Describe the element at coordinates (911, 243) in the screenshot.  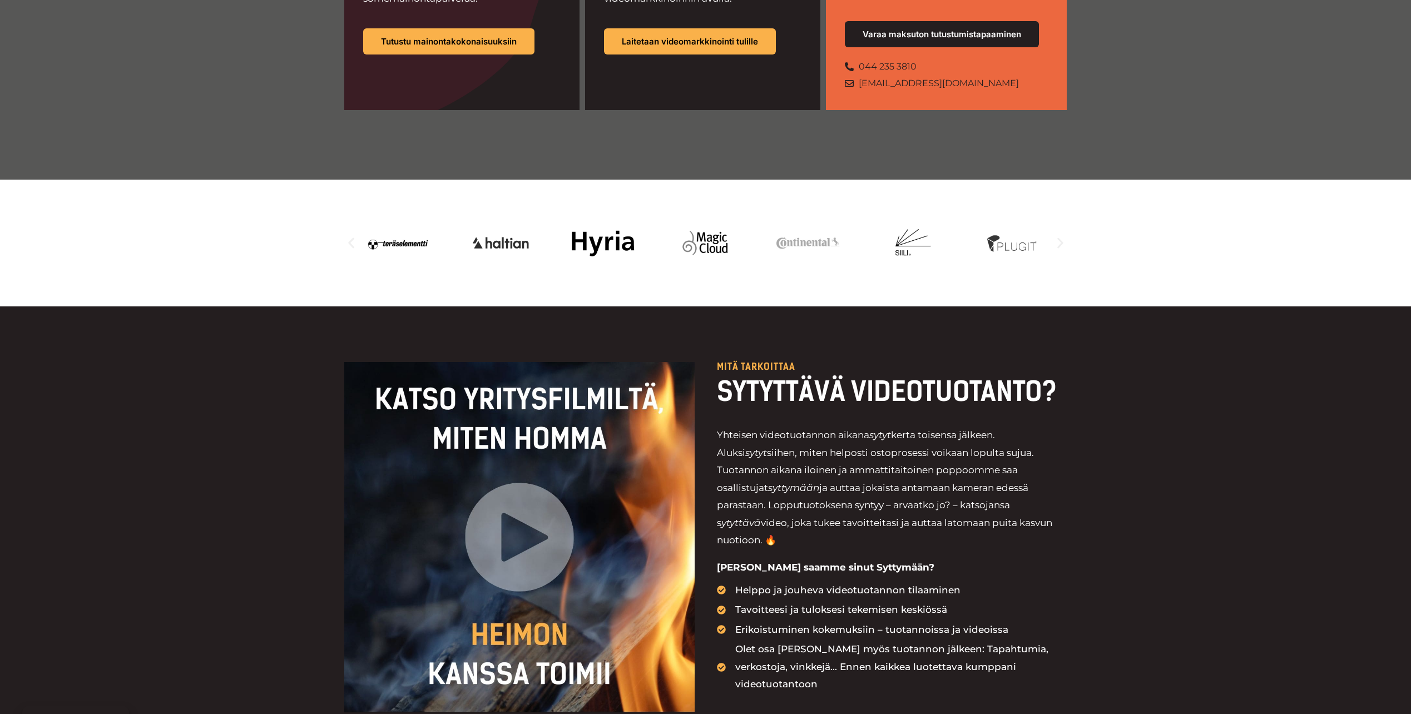
I see `div: 9 / 20` at that location.